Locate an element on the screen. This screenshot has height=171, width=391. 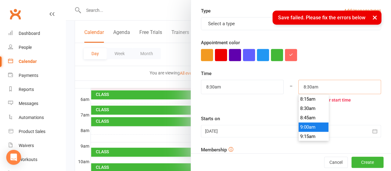
button: Cancel is located at coordinates (336, 162).